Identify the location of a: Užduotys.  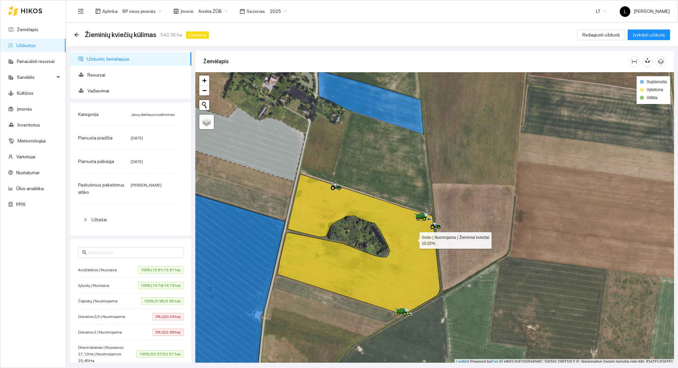
(26, 45).